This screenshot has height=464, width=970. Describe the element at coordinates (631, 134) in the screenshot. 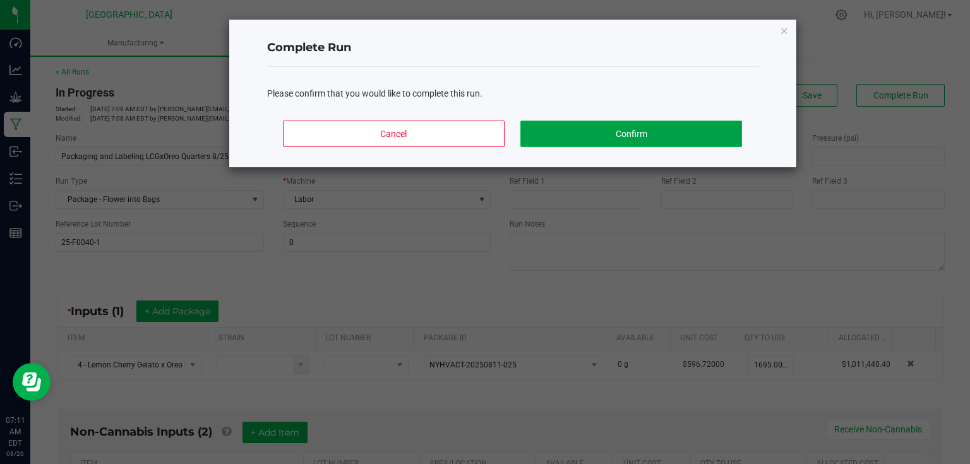

I see `button: Confirm` at that location.